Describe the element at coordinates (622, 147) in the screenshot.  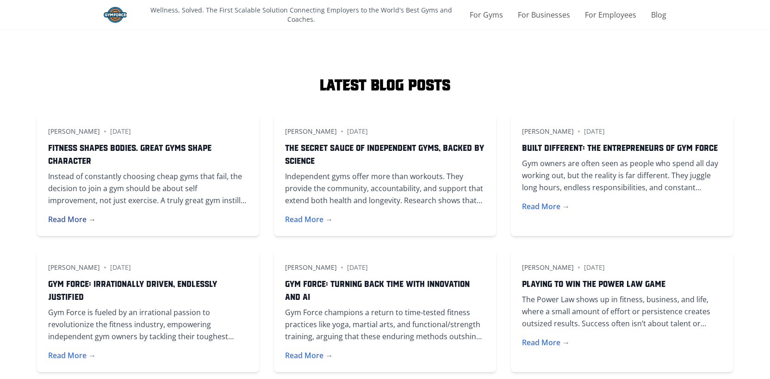
I see `h3: Built Different: The Entrepreneurs of Gym Force` at that location.